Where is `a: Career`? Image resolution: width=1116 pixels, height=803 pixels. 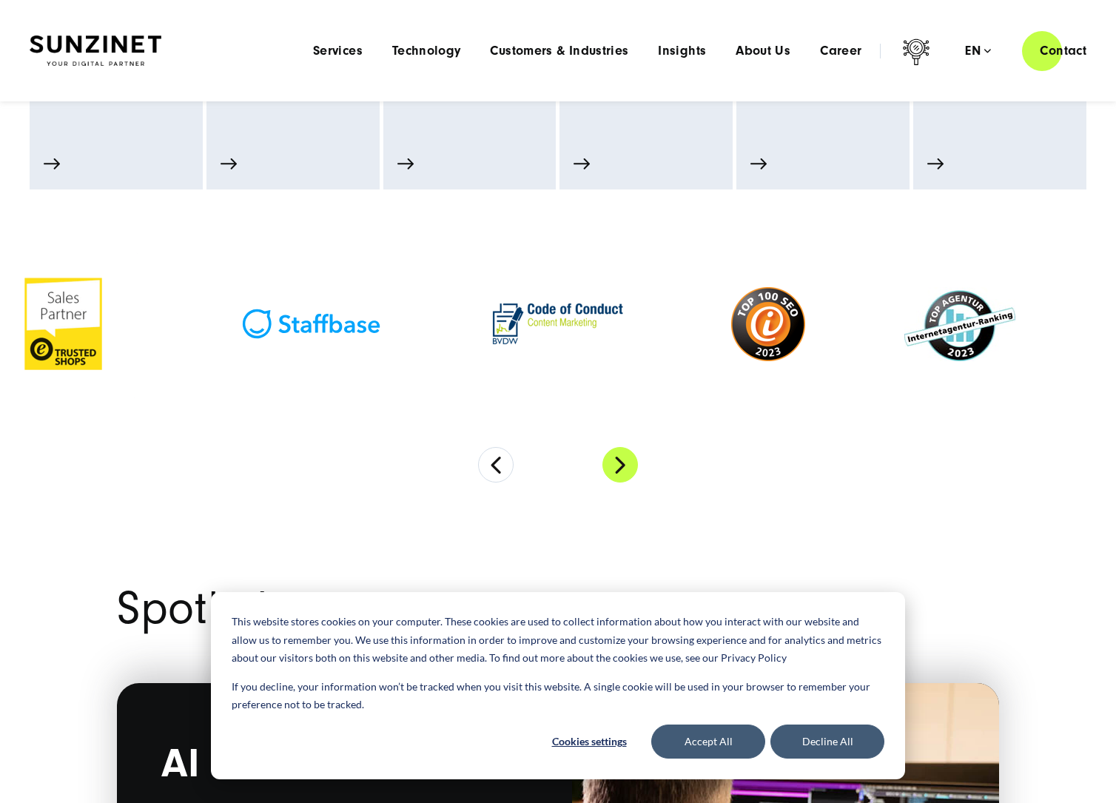
a: Career is located at coordinates (841, 51).